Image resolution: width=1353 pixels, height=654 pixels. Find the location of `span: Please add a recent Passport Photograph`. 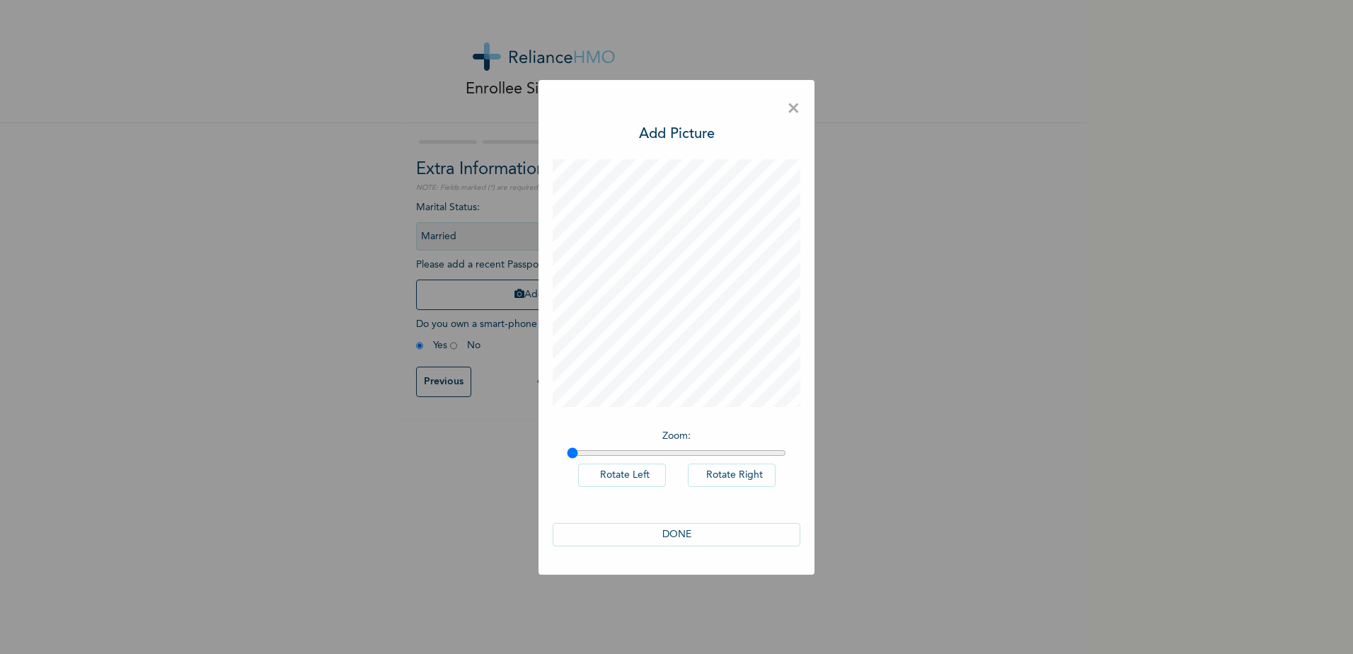

span: Please add a recent Passport Photograph is located at coordinates (544, 288).